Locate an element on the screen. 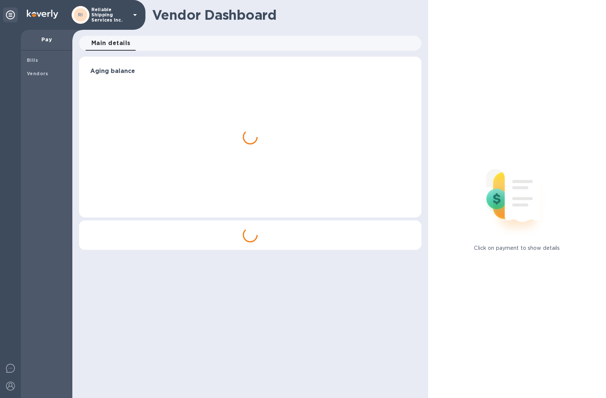 This screenshot has width=606, height=398. b: Bills is located at coordinates (32, 60).